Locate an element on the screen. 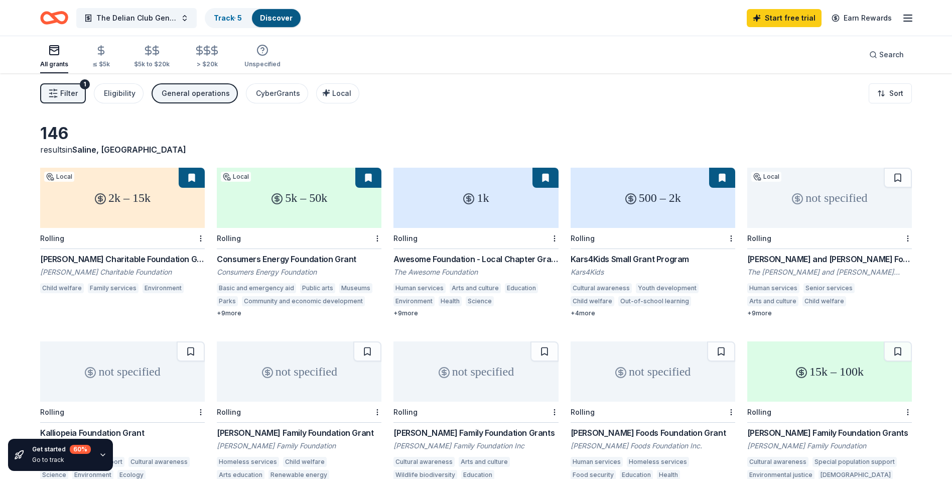 The width and height of the screenshot is (952, 479). span: Local is located at coordinates (342, 93).